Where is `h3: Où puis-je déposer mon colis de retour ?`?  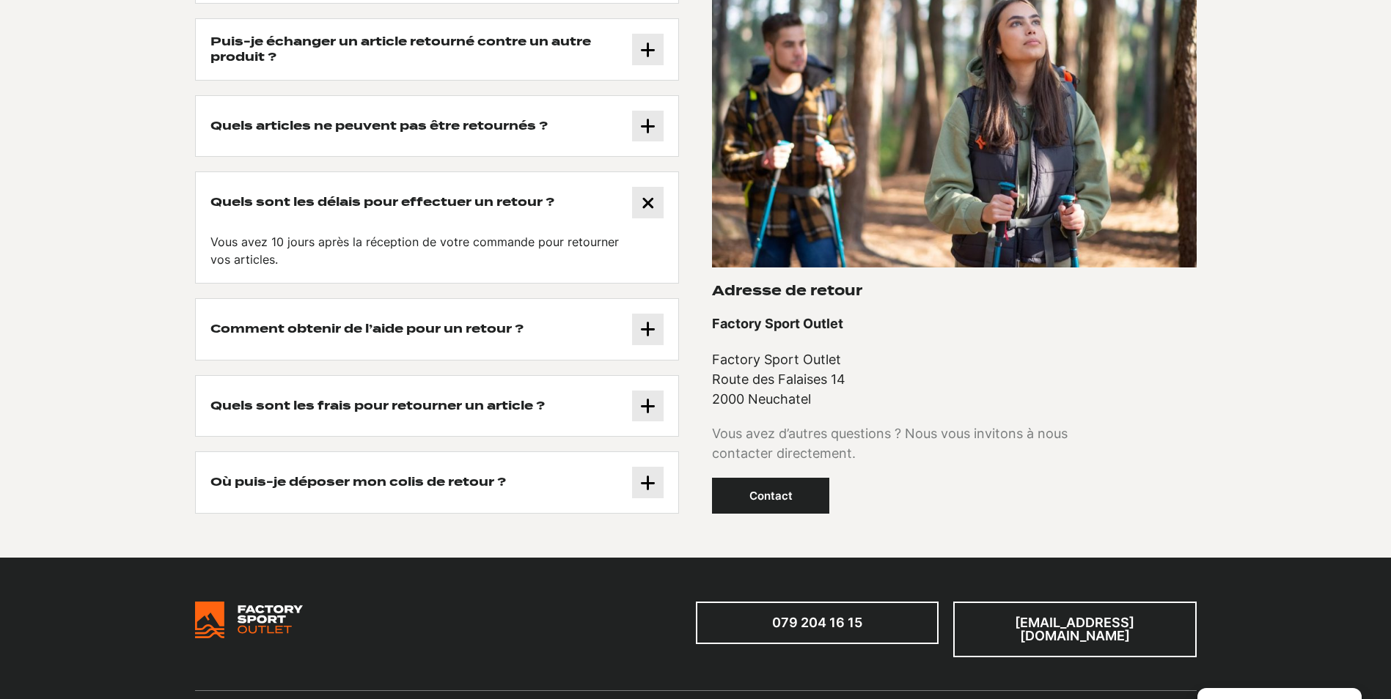
h3: Où puis-je déposer mon colis de retour ? is located at coordinates (358, 482).